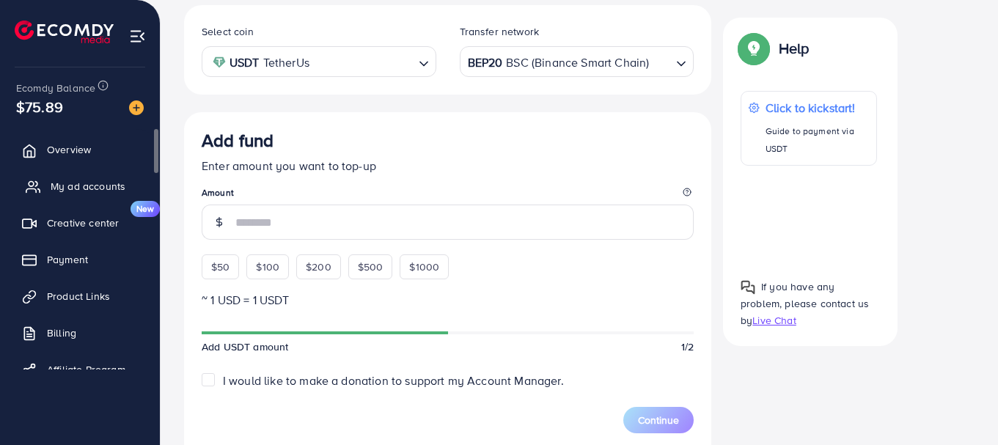  What do you see at coordinates (794, 48) in the screenshot?
I see `p: Help` at bounding box center [794, 48].